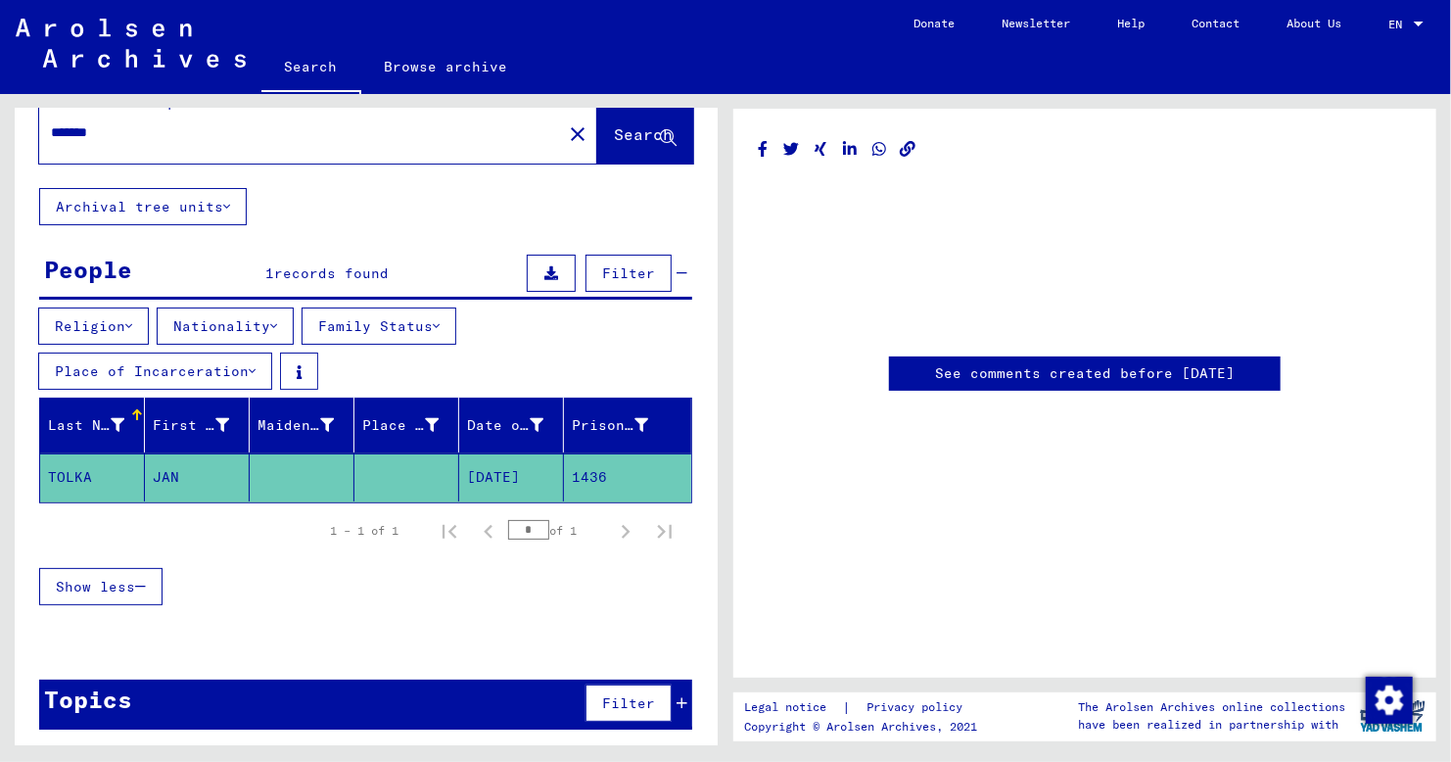  I want to click on mat-header-cell: Last Name, so click(92, 425).